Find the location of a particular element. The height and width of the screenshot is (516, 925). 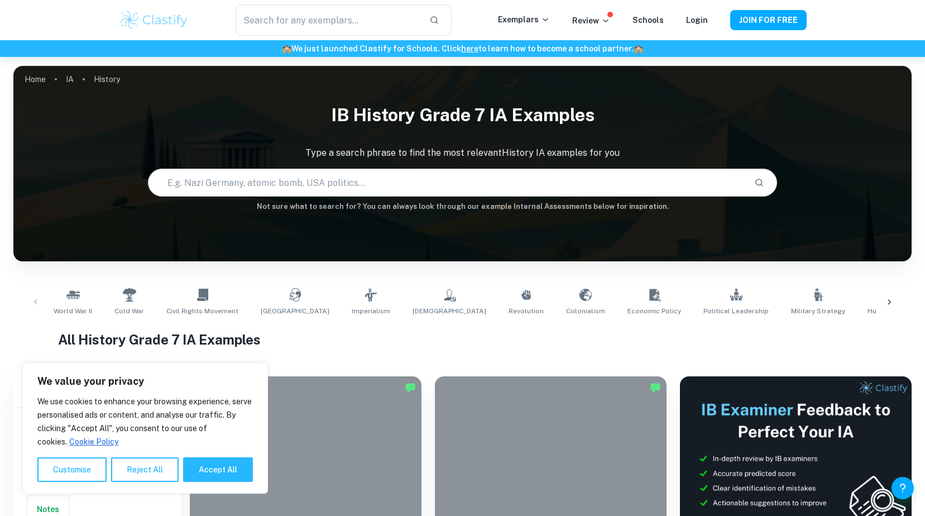

input: E.g. Nazi Germany, atomic bomb, USA politics... is located at coordinates (447, 183).